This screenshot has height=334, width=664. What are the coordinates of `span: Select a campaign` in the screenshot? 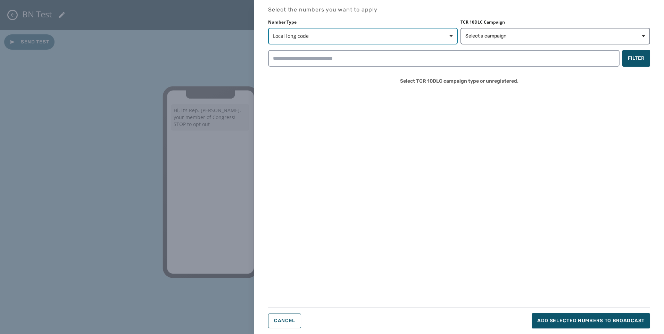 It's located at (486, 36).